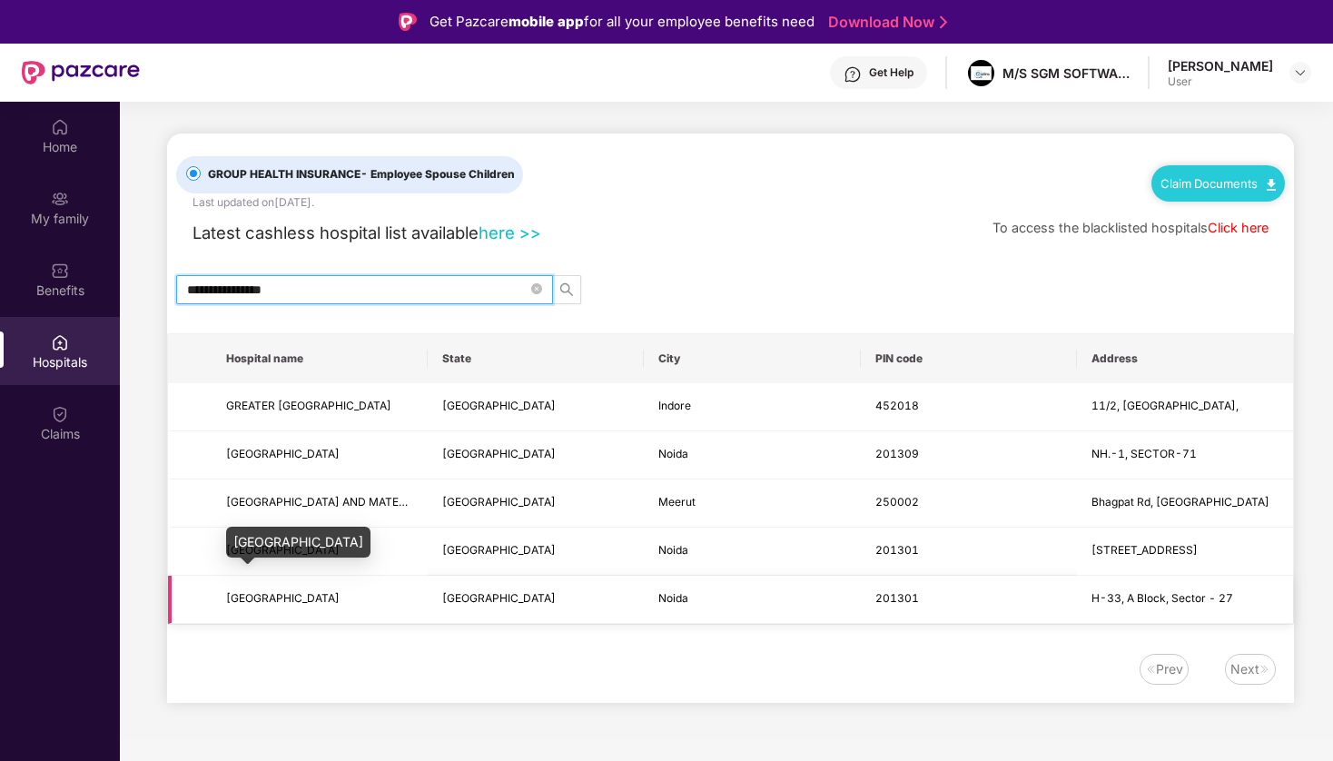 The width and height of the screenshot is (1333, 761). I want to click on a: Claim Documents, so click(1217, 183).